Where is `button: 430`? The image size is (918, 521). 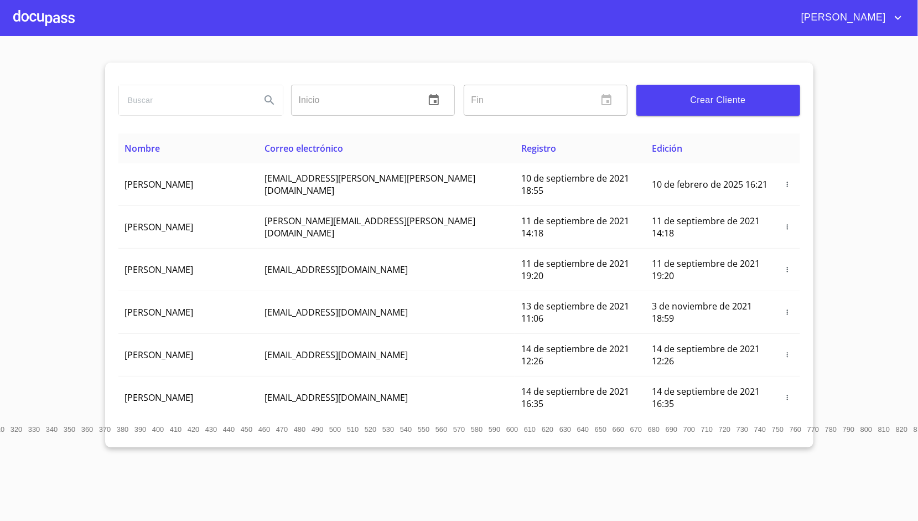
button: 430 is located at coordinates (211, 429).